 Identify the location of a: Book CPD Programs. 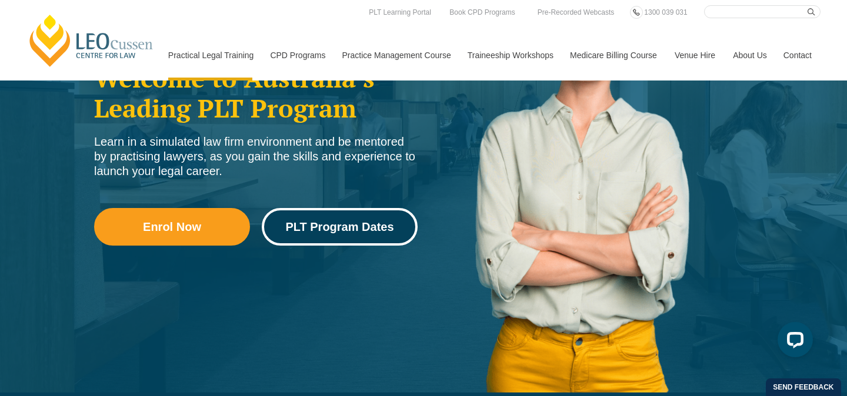
(481, 12).